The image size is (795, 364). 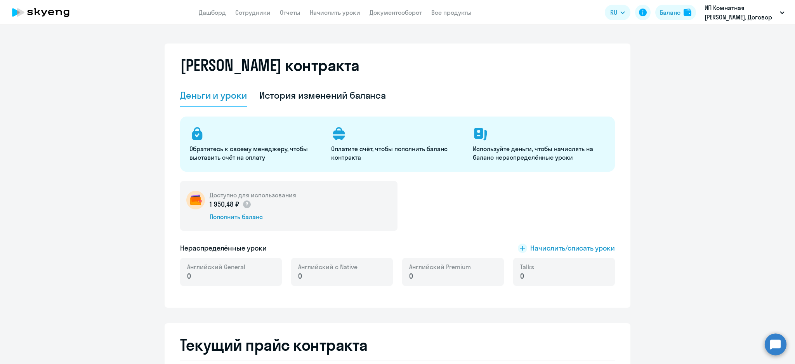 What do you see at coordinates (451, 12) in the screenshot?
I see `a: Все продукты` at bounding box center [451, 12].